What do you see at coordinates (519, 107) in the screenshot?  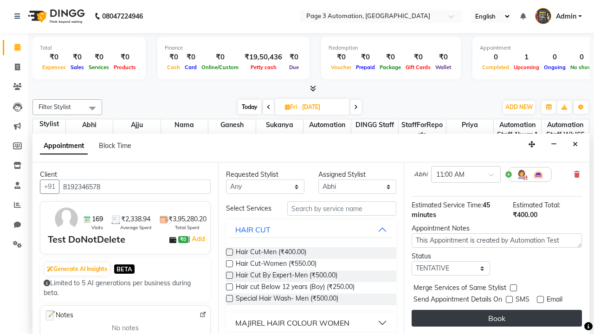 I see `button: ADD NEW` at bounding box center [519, 107].